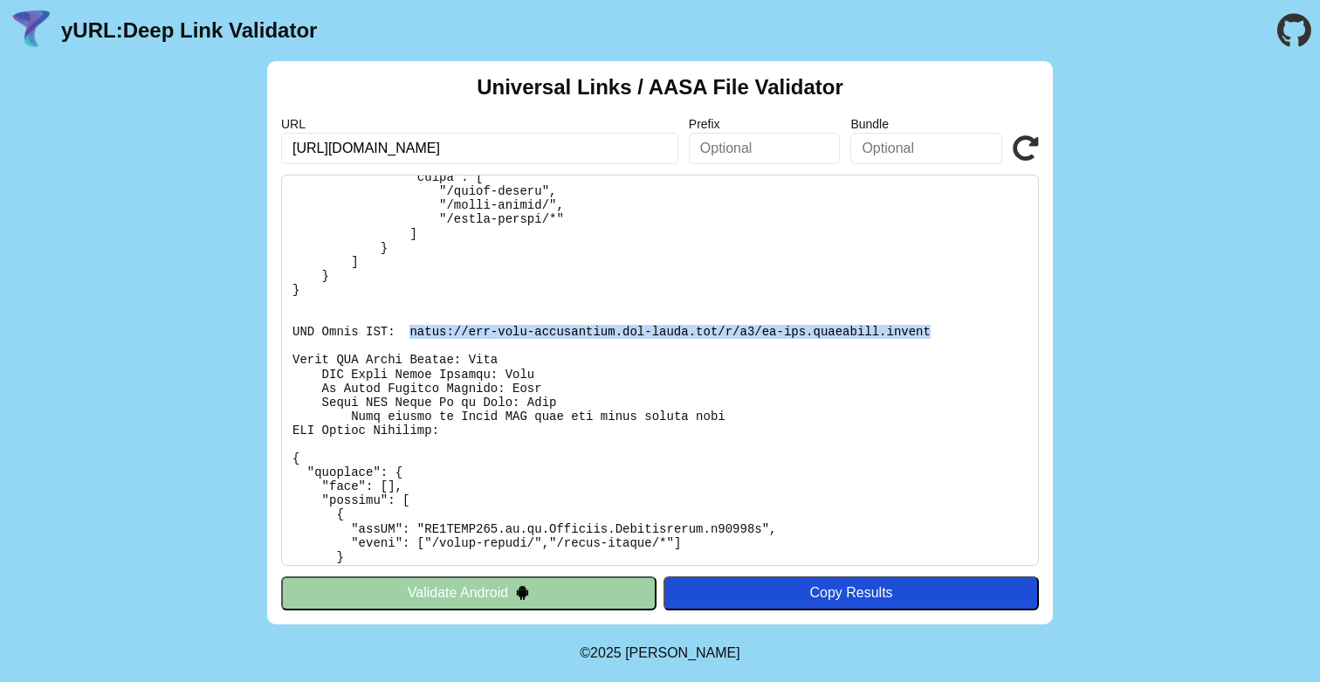 This screenshot has width=1320, height=682. What do you see at coordinates (851, 593) in the screenshot?
I see `button: Copy Results` at bounding box center [851, 593].